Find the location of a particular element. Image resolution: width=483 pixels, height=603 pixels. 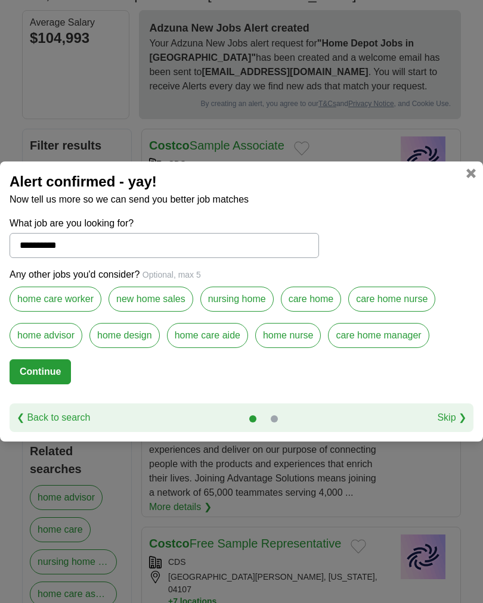

a: Skip ❯ is located at coordinates (451, 418).